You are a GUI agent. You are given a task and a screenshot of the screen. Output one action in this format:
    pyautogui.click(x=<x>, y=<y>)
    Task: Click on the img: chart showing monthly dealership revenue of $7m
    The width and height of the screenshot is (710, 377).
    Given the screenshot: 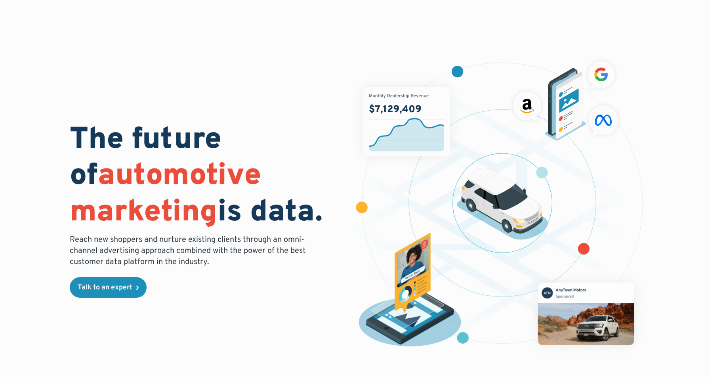 What is the action you would take?
    pyautogui.click(x=406, y=122)
    